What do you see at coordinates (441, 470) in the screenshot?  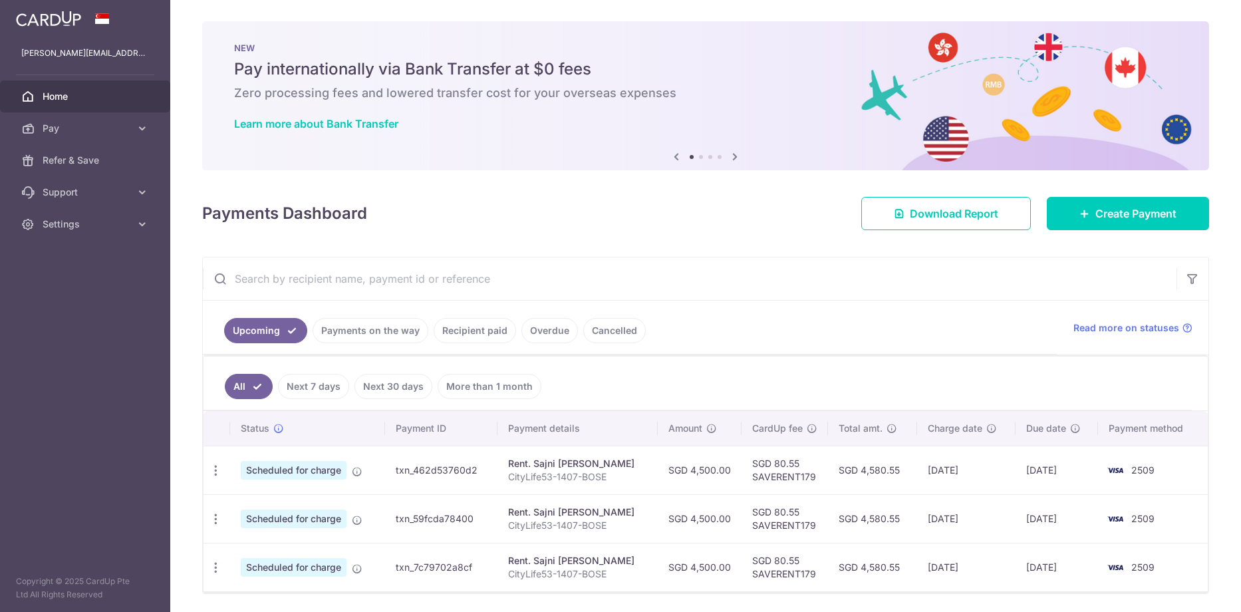 I see `td: txn_462d53760d2` at bounding box center [441, 470].